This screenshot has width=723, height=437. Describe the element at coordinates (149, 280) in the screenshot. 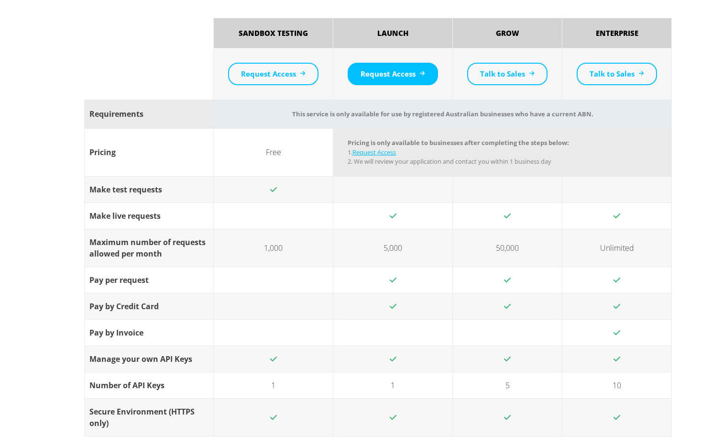

I see `div: Pay per request` at that location.